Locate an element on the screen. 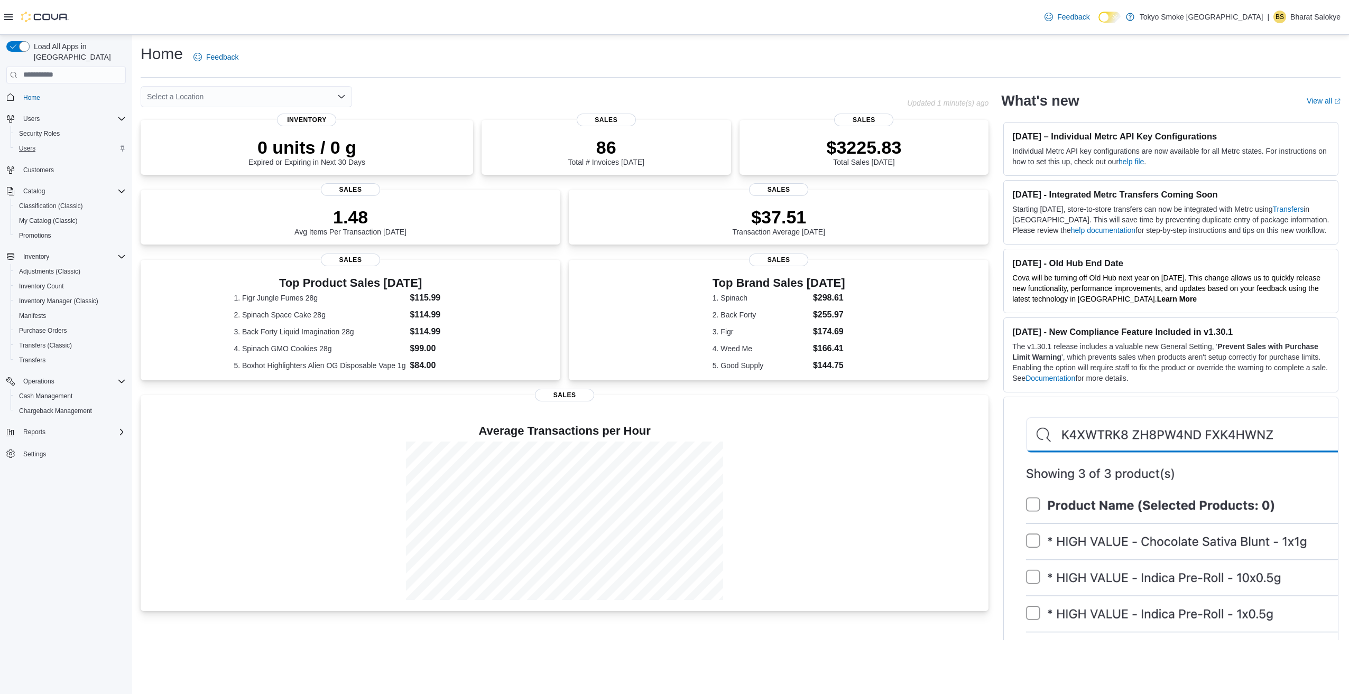 The image size is (1349, 694). span: BS is located at coordinates (1280, 17).